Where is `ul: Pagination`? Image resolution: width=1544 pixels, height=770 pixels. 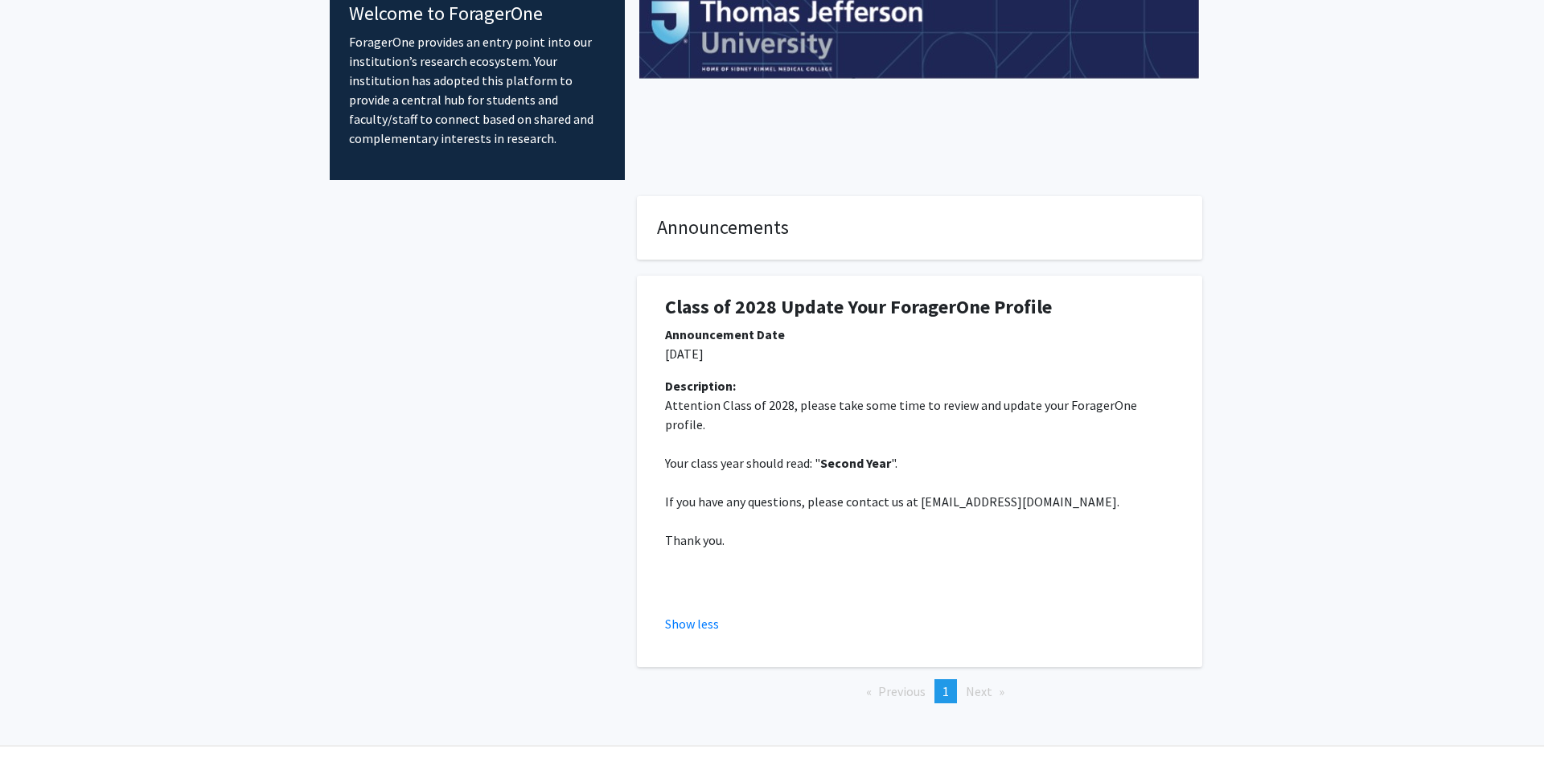
ul: Pagination is located at coordinates (919, 692).